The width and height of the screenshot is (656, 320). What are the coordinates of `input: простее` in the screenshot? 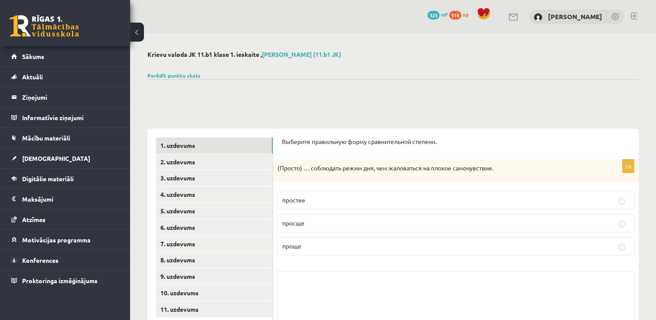 It's located at (621, 201).